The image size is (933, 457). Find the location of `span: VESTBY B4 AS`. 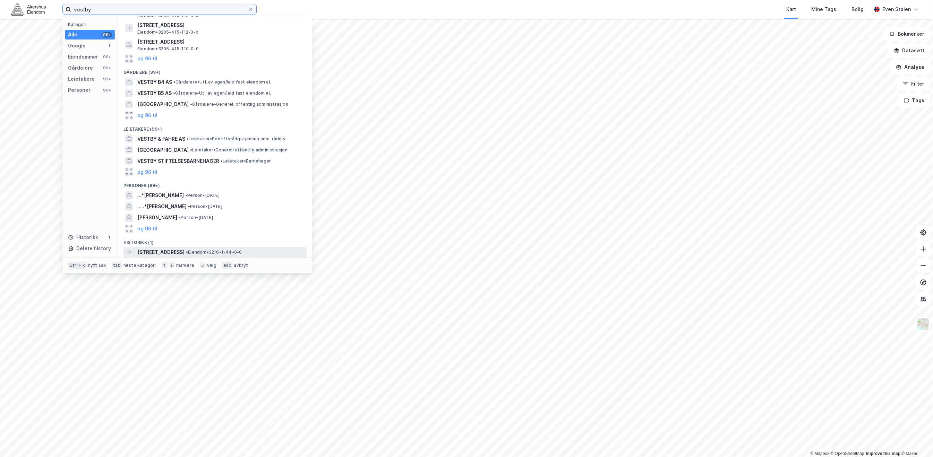

span: VESTBY B4 AS is located at coordinates (155, 82).